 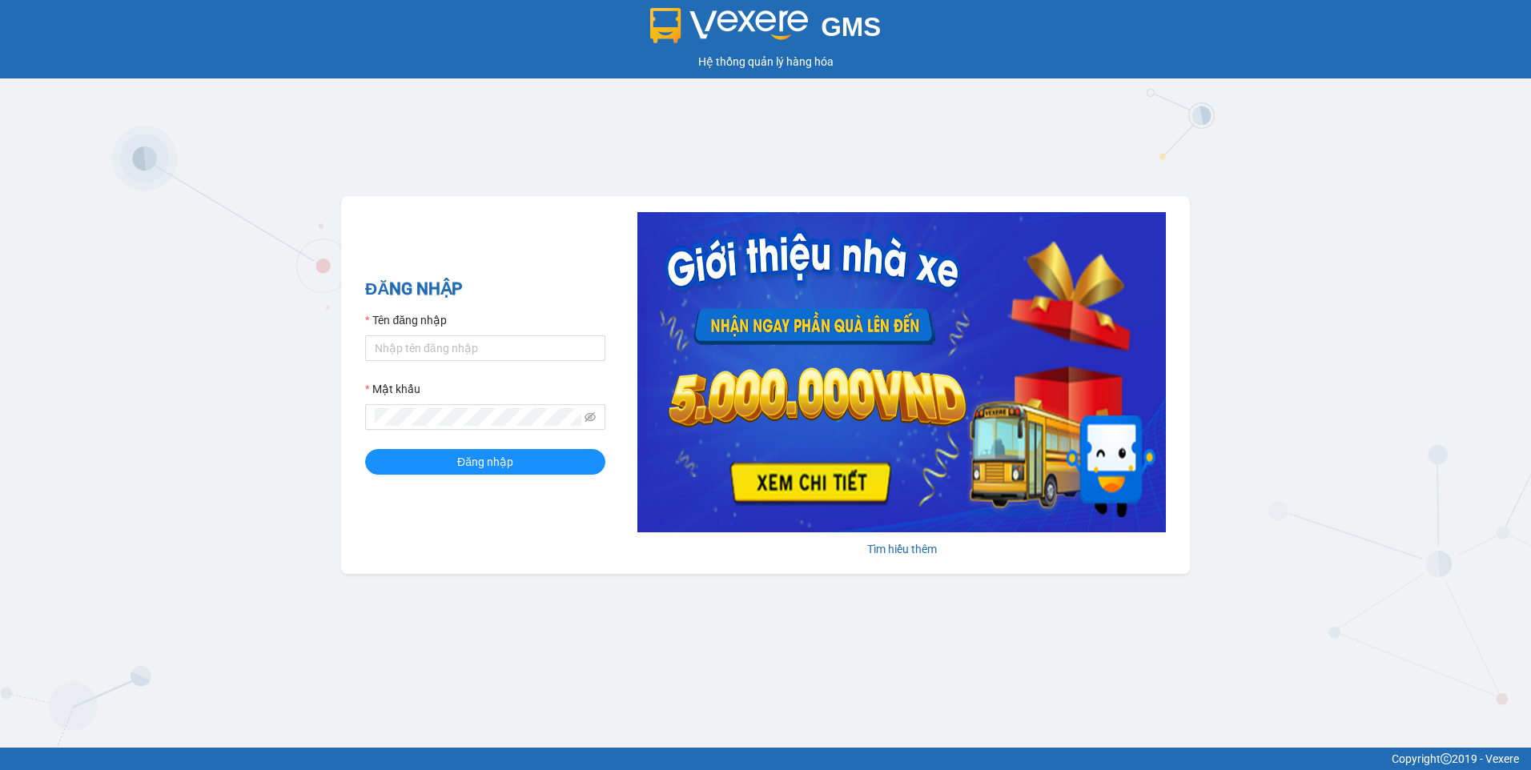 I want to click on img: logo 2, so click(x=729, y=26).